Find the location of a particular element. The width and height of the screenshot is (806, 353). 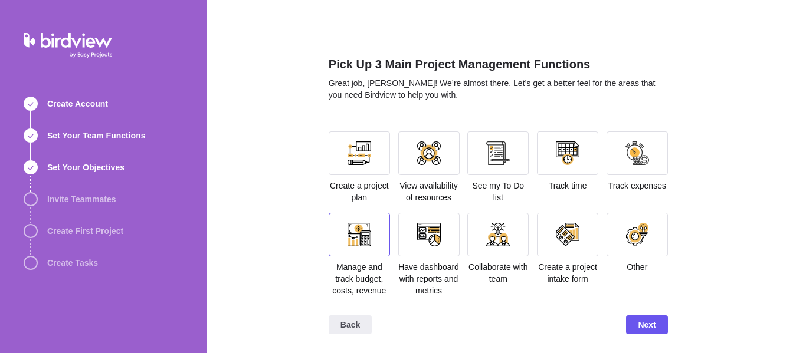

span: Create First Project is located at coordinates (85, 231).